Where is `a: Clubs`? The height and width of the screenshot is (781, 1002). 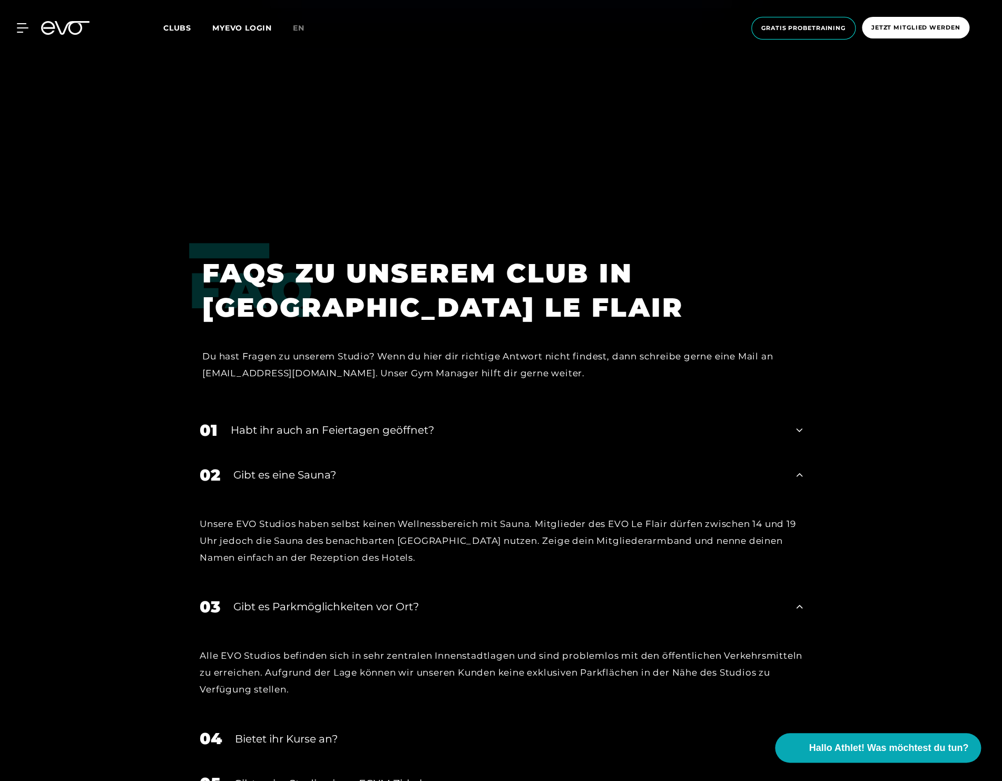
a: Clubs is located at coordinates (188, 27).